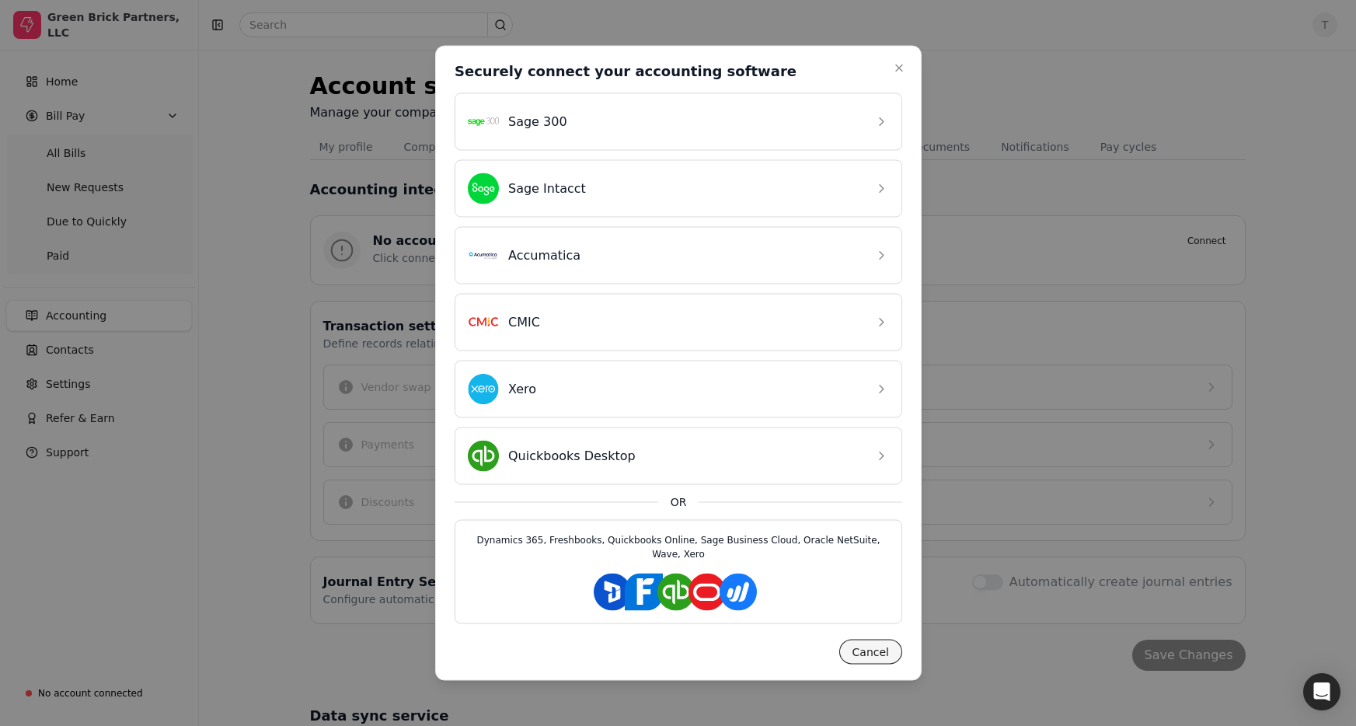 This screenshot has width=1356, height=726. I want to click on div: Sage 300, so click(666, 122).